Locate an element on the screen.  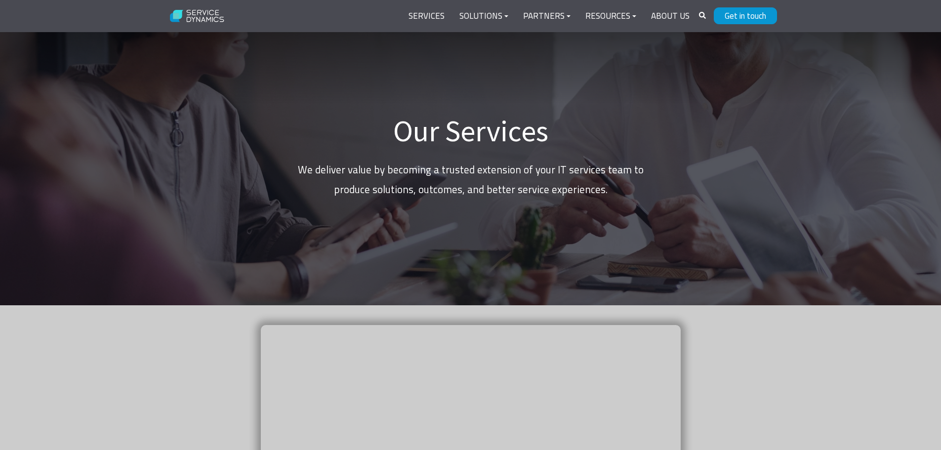
a: Partners is located at coordinates (547, 16).